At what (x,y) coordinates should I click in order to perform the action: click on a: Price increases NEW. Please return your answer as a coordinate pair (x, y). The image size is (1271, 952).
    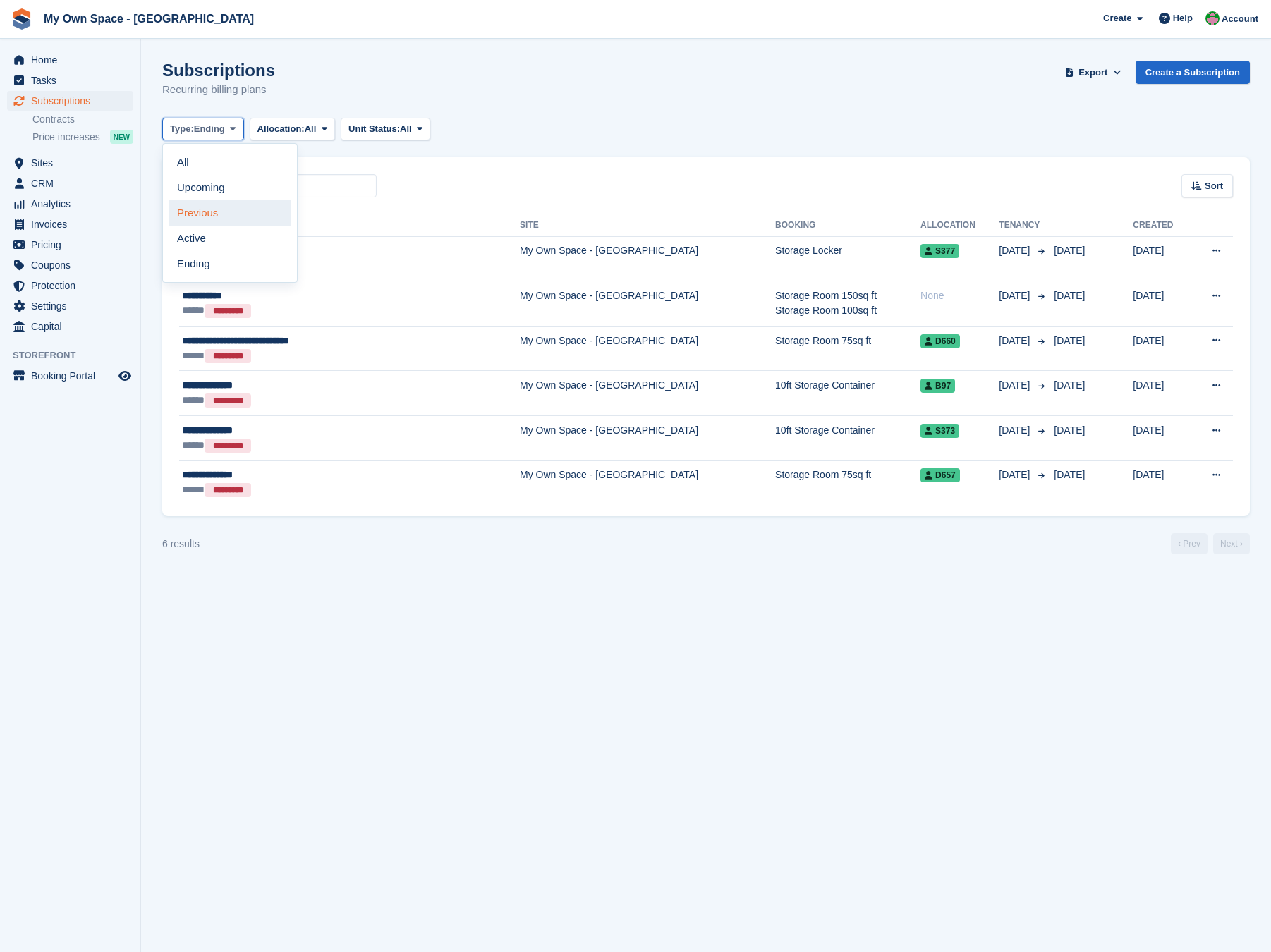
    Looking at the image, I should click on (83, 137).